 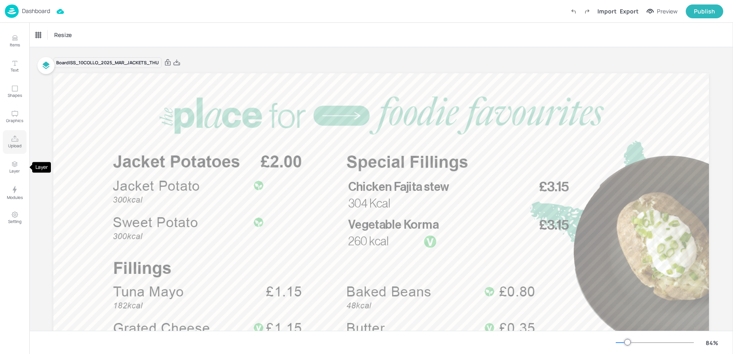 What do you see at coordinates (587, 11) in the screenshot?
I see `label: Redo (Ctrl + Y)` at bounding box center [587, 11].